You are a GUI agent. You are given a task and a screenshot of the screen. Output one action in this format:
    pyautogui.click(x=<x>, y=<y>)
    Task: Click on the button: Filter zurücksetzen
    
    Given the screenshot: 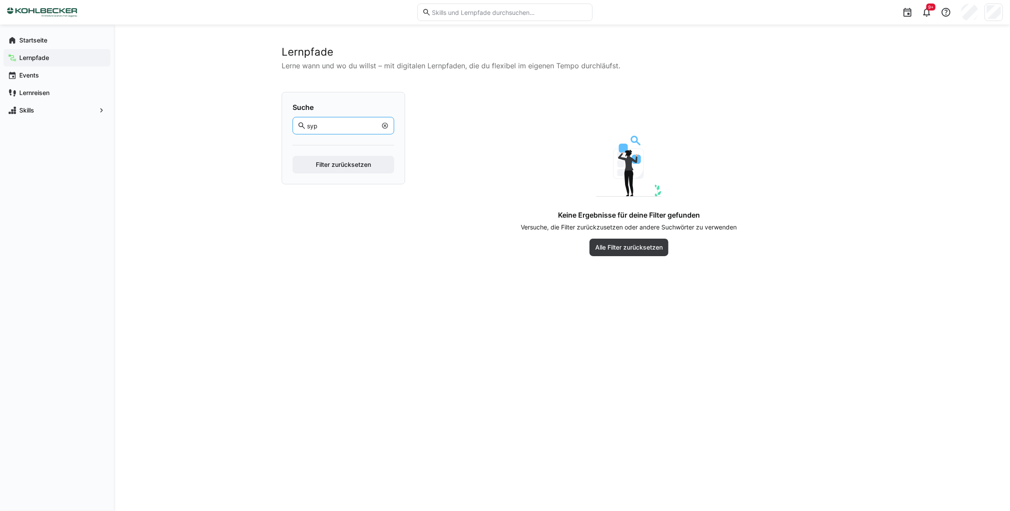 What is the action you would take?
    pyautogui.click(x=343, y=165)
    